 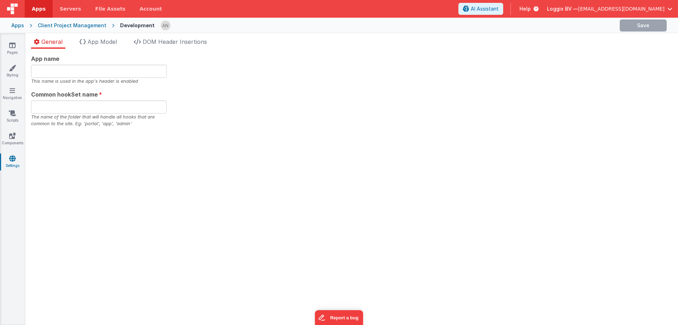 I want to click on span: File Assets, so click(x=111, y=9).